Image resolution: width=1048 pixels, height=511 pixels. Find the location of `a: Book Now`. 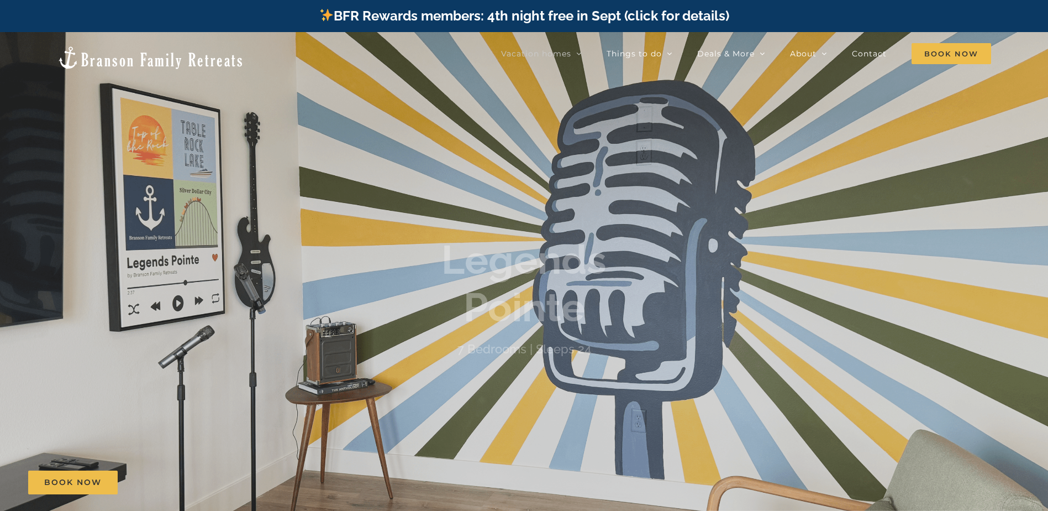

a: Book Now is located at coordinates (73, 482).